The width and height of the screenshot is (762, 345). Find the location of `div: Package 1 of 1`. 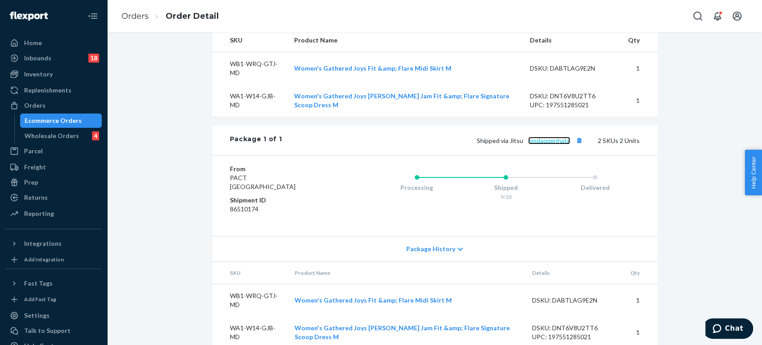

div: Package 1 of 1 is located at coordinates (256, 140).